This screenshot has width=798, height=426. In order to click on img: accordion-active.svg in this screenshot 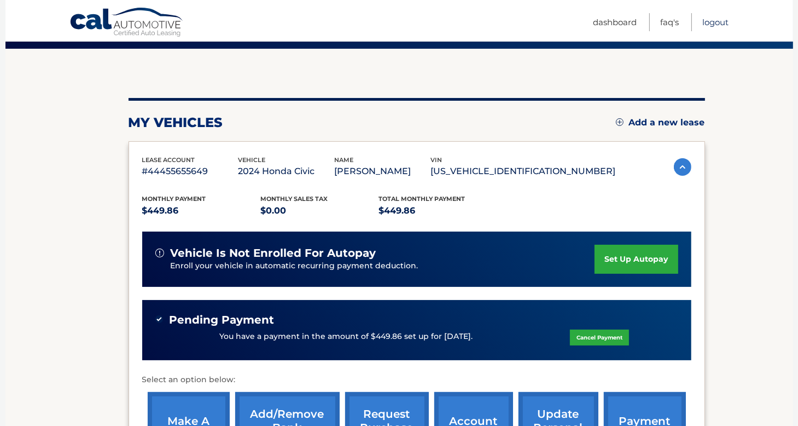, I will do `click(683, 167)`.